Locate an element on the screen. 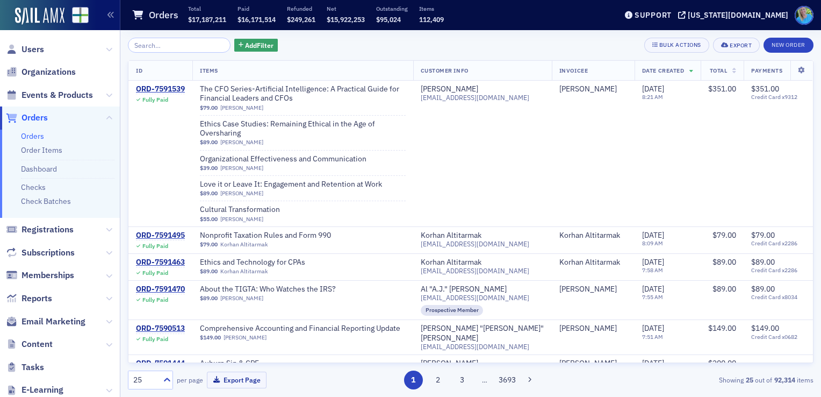 Image resolution: width=821 pixels, height=397 pixels. a: SailAMX is located at coordinates (40, 16).